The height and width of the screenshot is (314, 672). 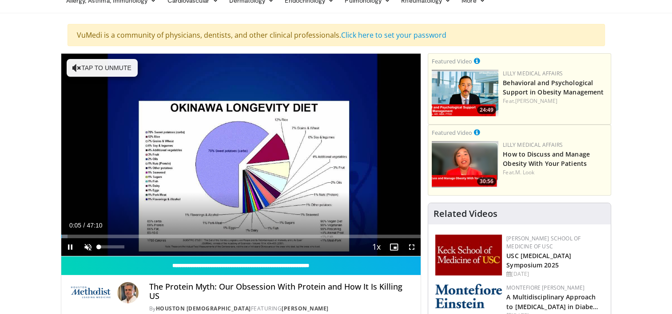 I want to click on a: M. Look, so click(x=525, y=172).